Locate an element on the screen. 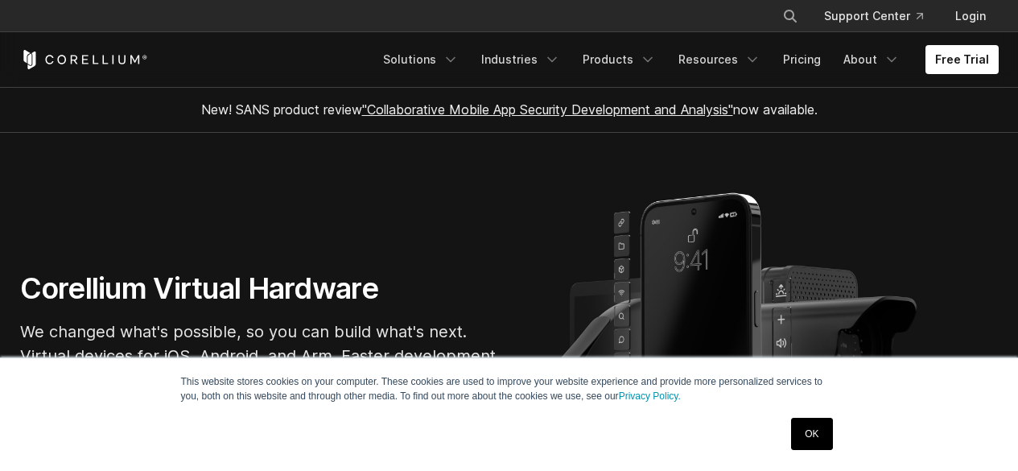  a: Free Trial is located at coordinates (961, 60).